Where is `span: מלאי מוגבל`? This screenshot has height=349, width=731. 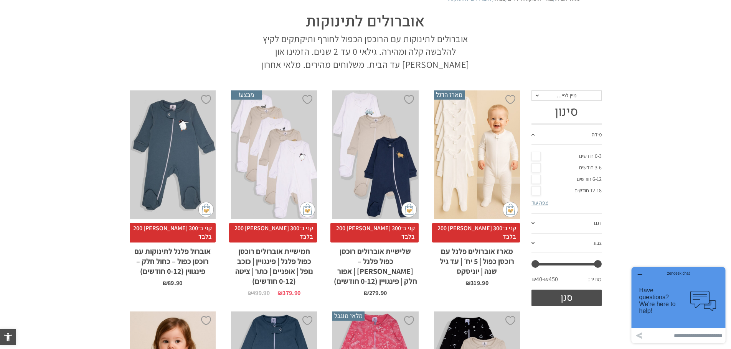 span: מלאי מוגבל is located at coordinates (348, 316).